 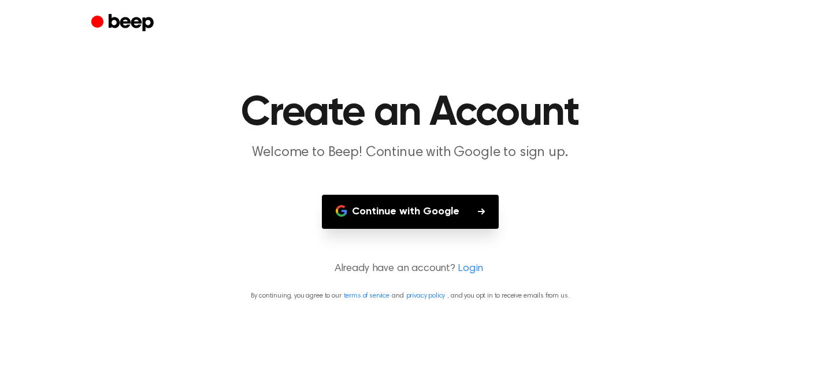 What do you see at coordinates (410, 269) in the screenshot?
I see `p: Already have an account?` at bounding box center [410, 269].